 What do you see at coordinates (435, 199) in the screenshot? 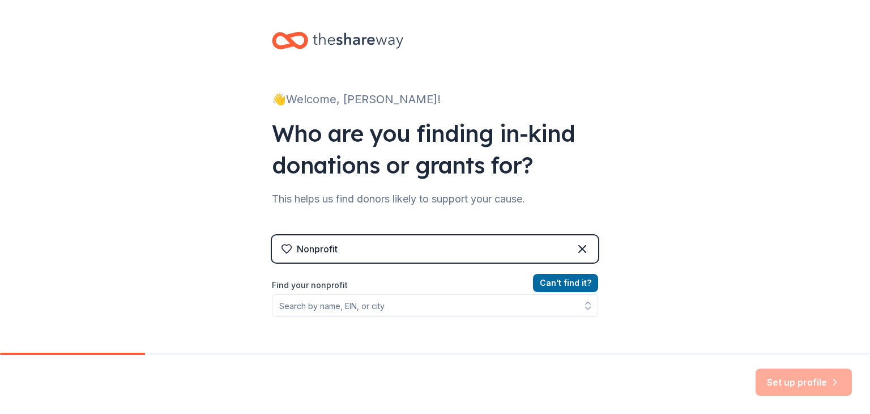
I see `div: This helps us find donors likely to support your cause.` at bounding box center [435, 199].